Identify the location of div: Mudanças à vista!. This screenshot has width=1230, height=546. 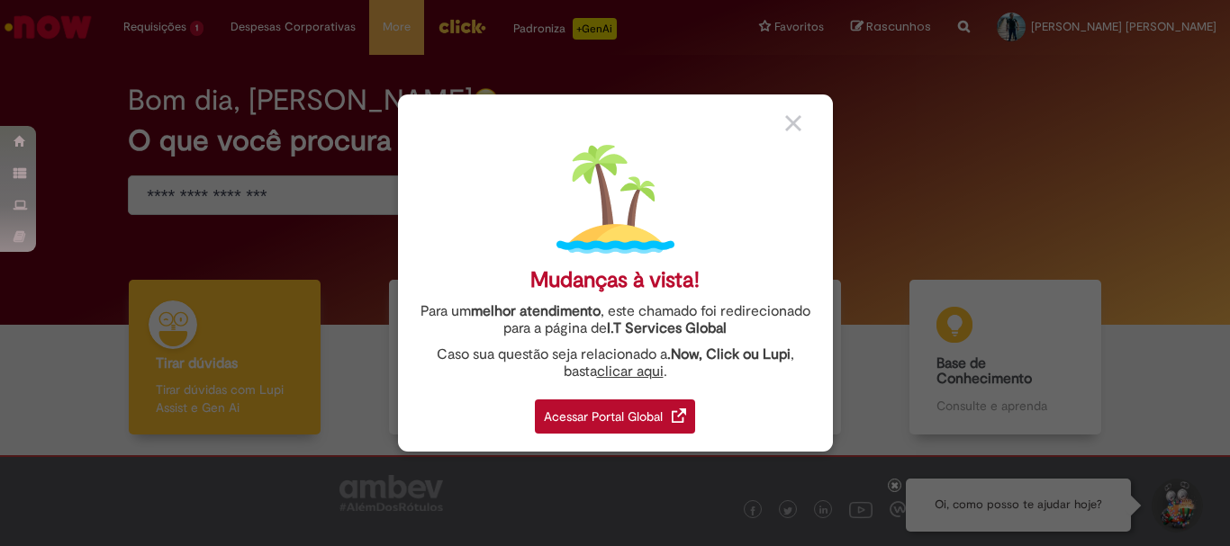
(615, 280).